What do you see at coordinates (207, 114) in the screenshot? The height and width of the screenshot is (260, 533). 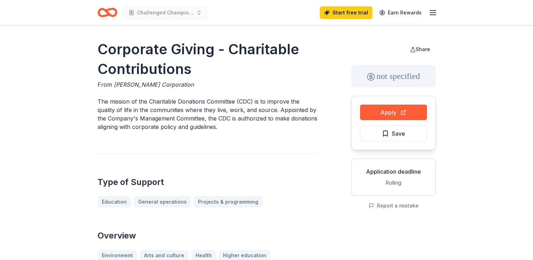 I see `p: The mission of the Charitable Donations Committee (CDC) is to improve the quality of life in the ...` at bounding box center [207, 114].